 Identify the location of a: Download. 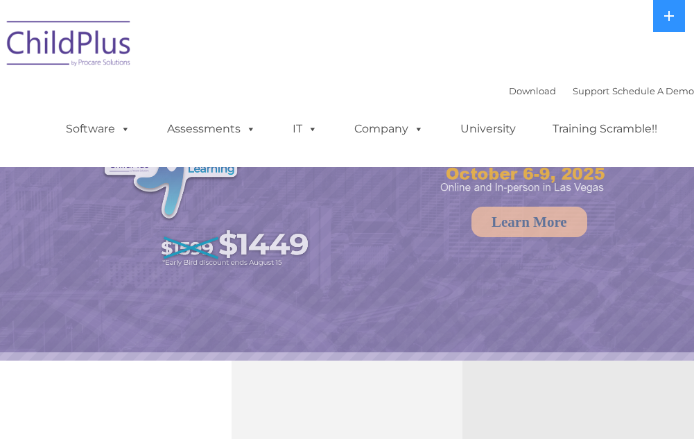
(532, 91).